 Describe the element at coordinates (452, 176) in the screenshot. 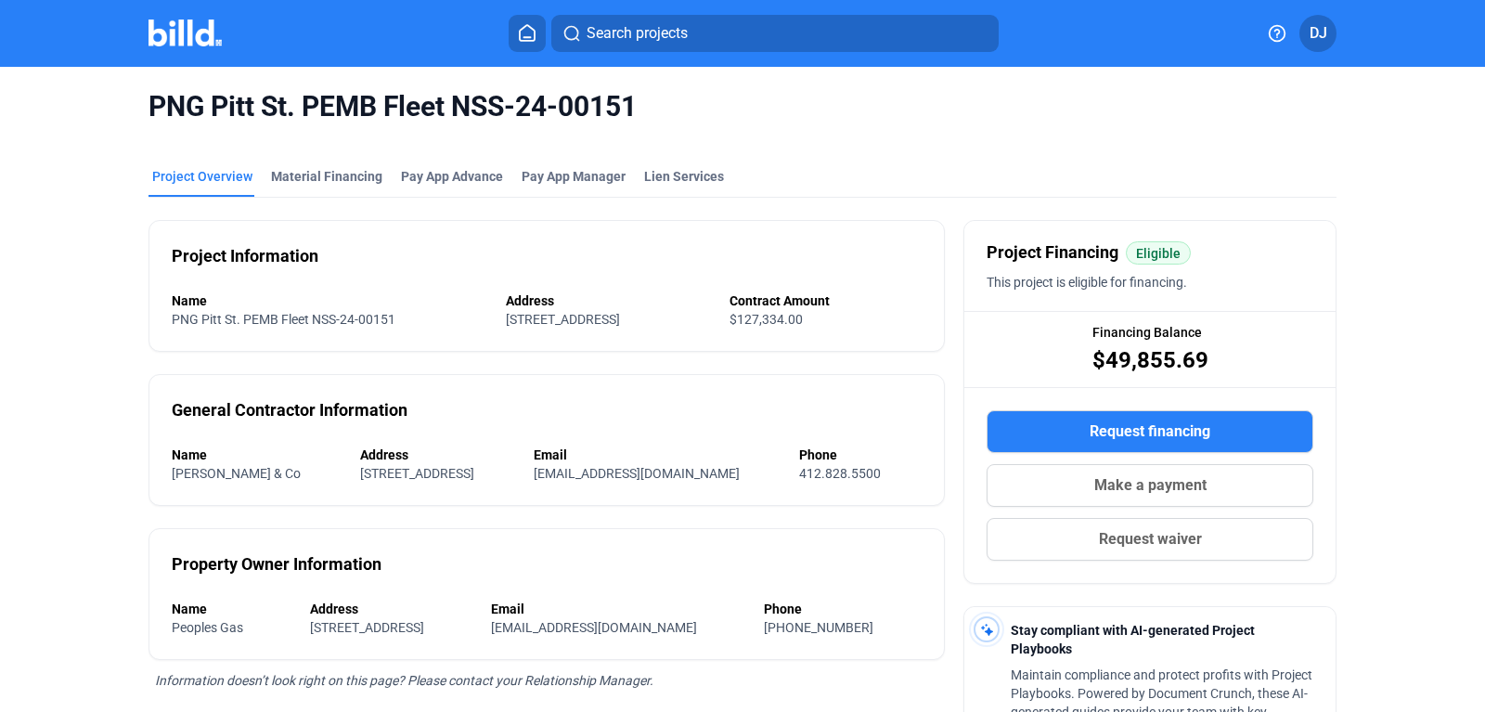

I see `div: Pay App Advance` at that location.